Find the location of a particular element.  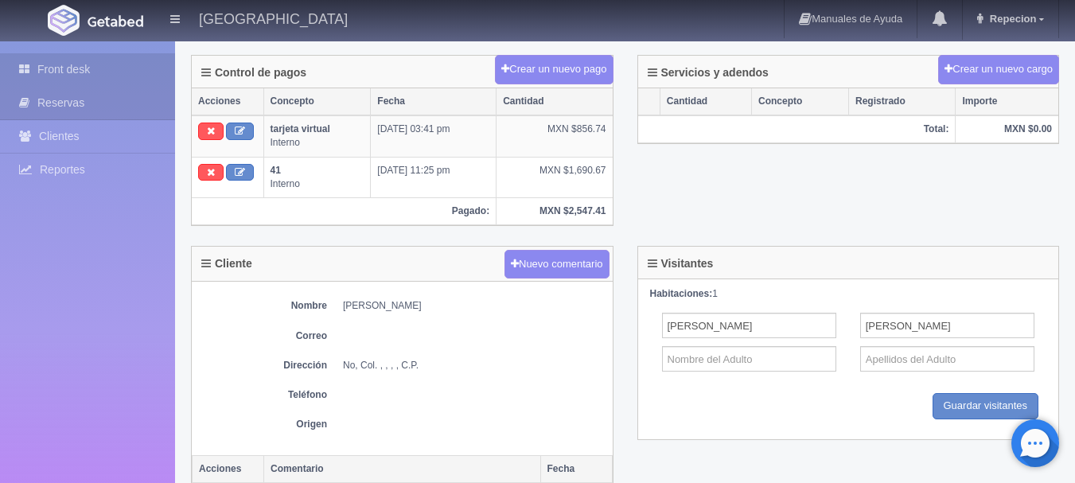

dt: Origen is located at coordinates (263, 424).